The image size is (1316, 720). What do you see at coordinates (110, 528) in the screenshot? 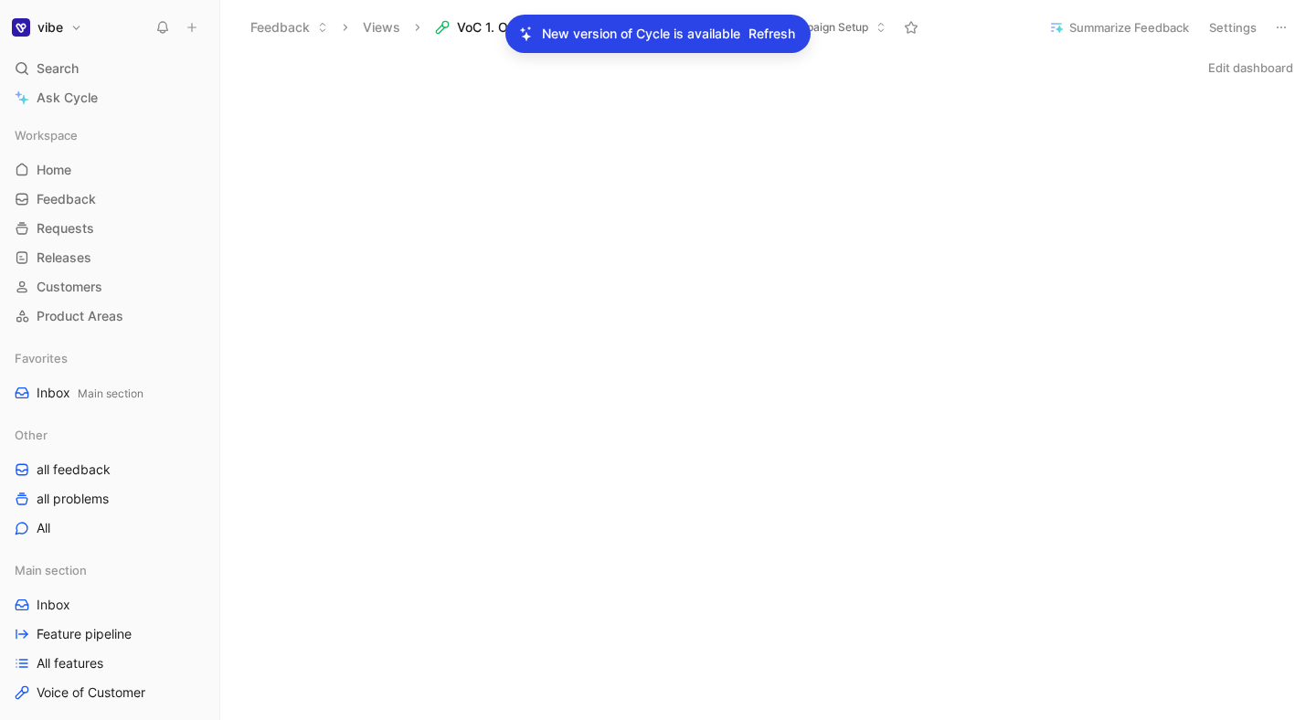
I see `a: All` at bounding box center [110, 528].